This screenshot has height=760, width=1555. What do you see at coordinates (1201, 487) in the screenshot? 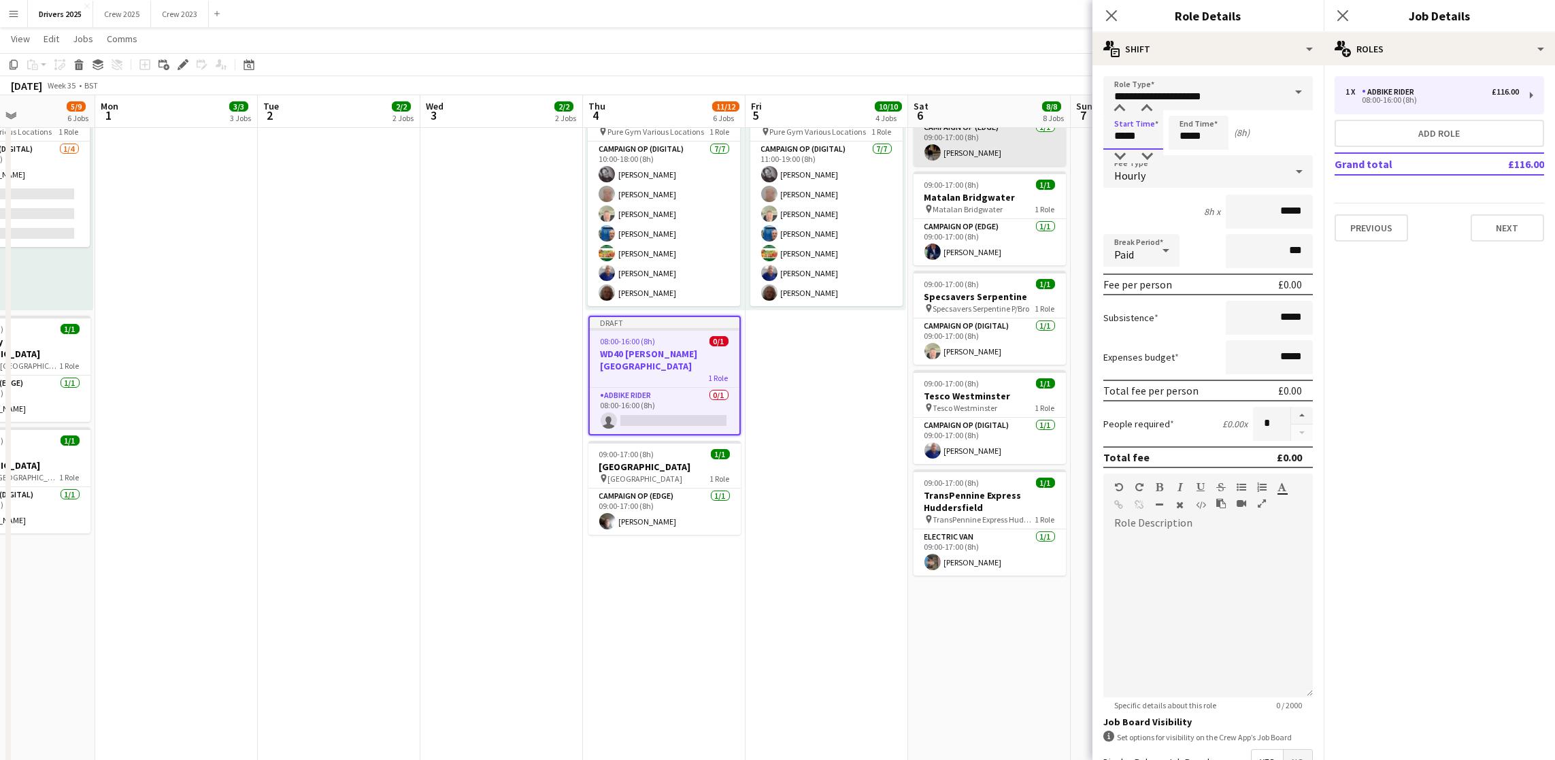
I see `button: Underline` at bounding box center [1201, 487].